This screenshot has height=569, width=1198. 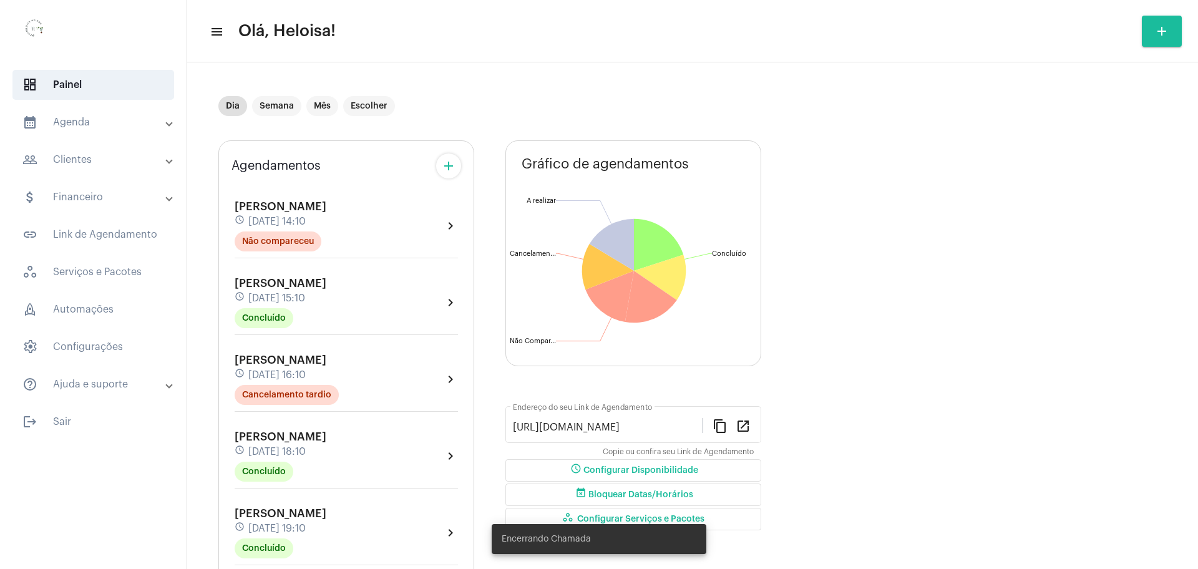 I want to click on mat-expansion-panel-header: sidenav iconClientes, so click(x=97, y=160).